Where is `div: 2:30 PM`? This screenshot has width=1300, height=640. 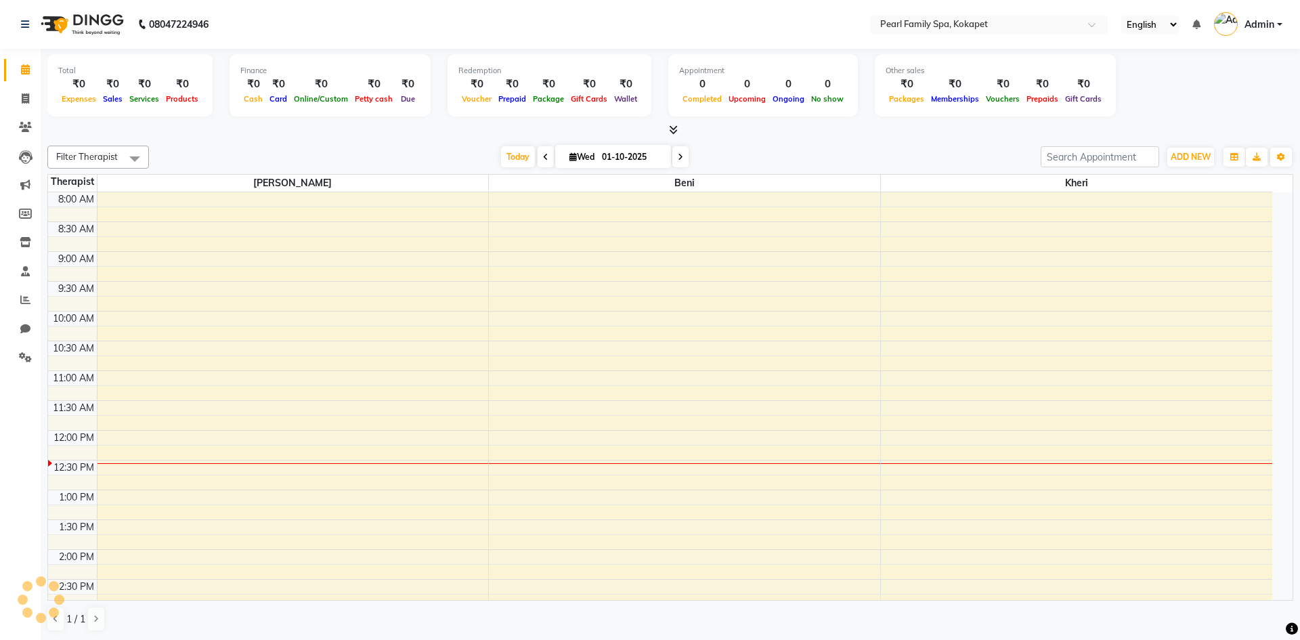
div: 2:30 PM is located at coordinates (76, 586).